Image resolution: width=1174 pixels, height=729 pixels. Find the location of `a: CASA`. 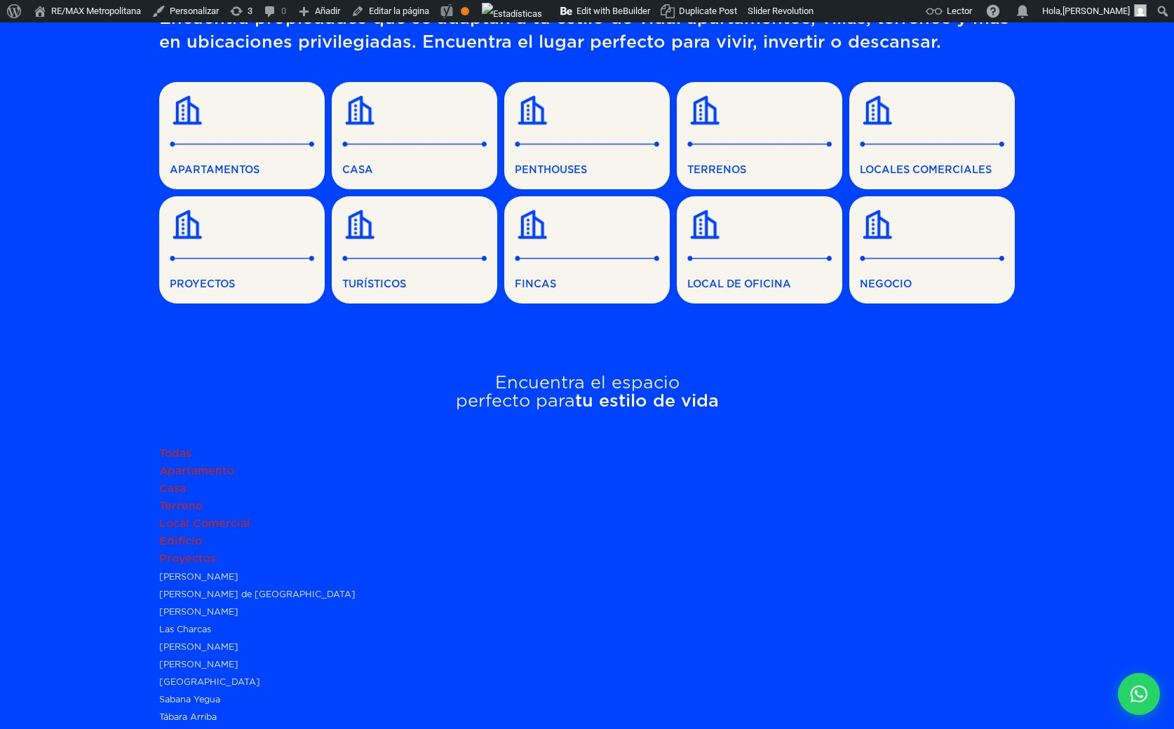

a: CASA is located at coordinates (414, 135).